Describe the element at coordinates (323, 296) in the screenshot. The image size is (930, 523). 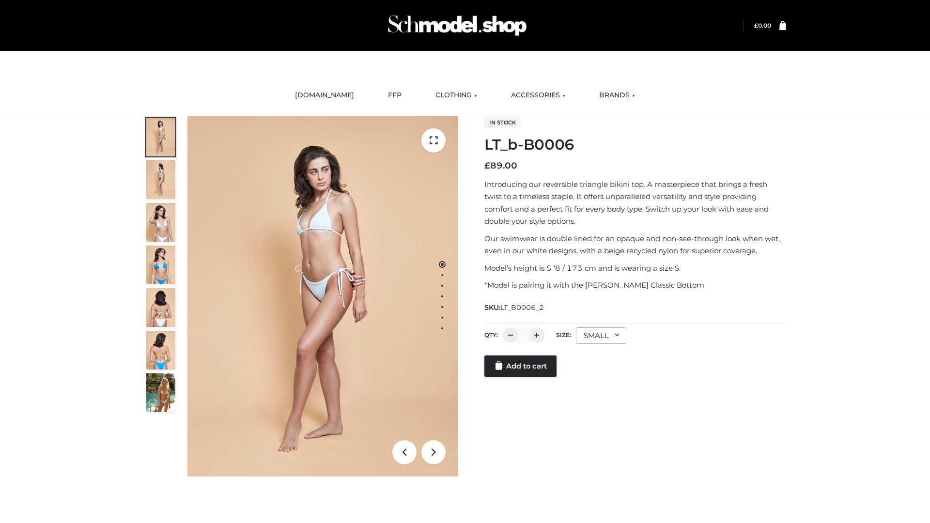
I see `img: LT_b-B0006` at that location.